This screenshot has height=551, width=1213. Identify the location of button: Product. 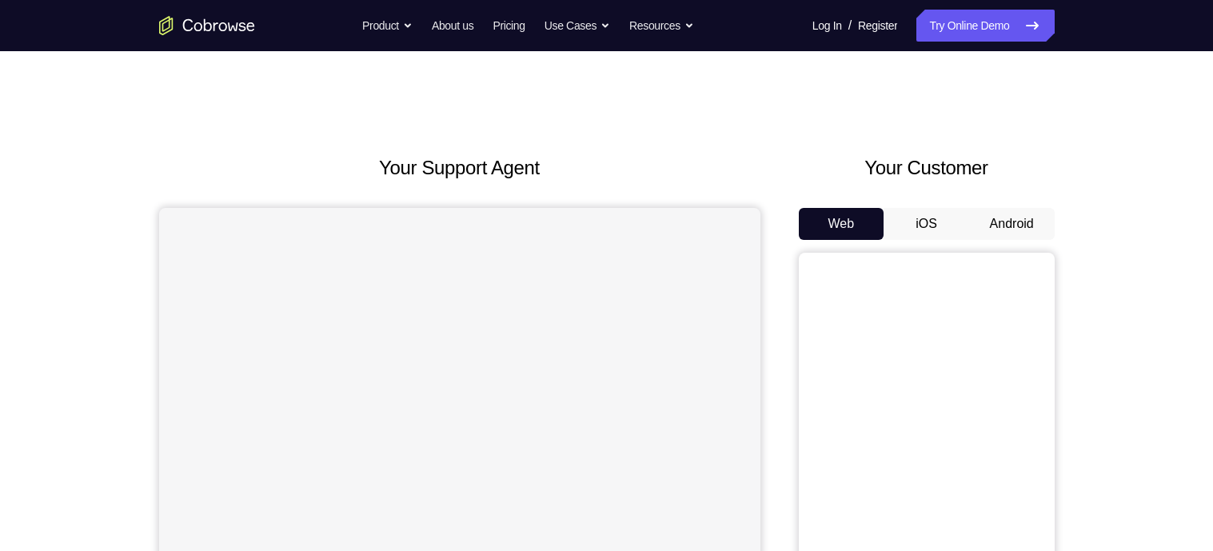
(387, 26).